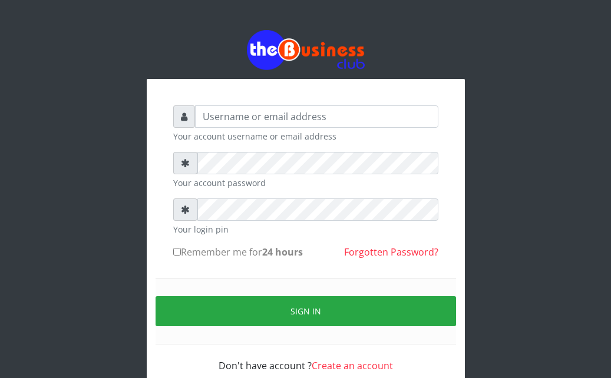 Image resolution: width=611 pixels, height=378 pixels. Describe the element at coordinates (316, 117) in the screenshot. I see `input: Username or email address` at that location.